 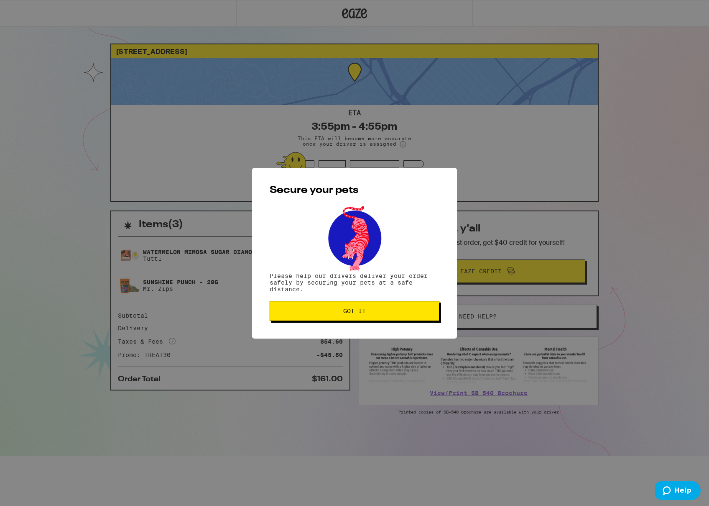 What do you see at coordinates (355, 190) in the screenshot?
I see `h2: Secure your pets` at bounding box center [355, 190].